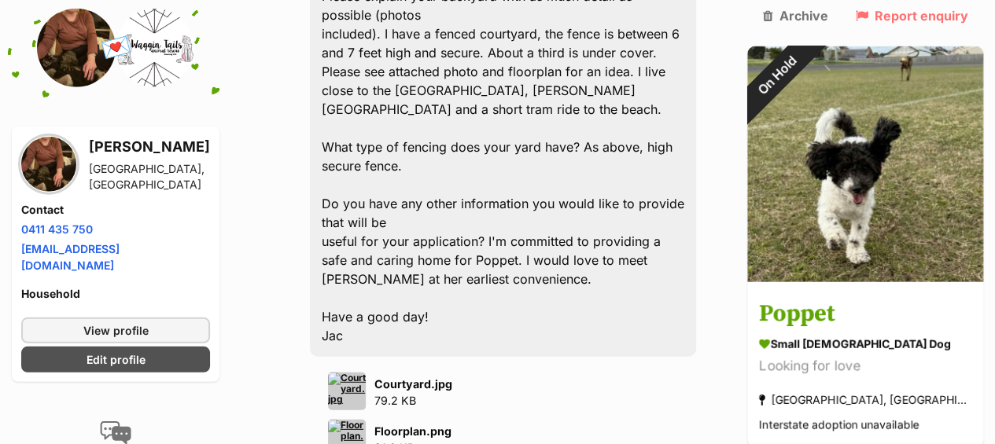 This screenshot has height=444, width=995. Describe the element at coordinates (795, 15) in the screenshot. I see `a: Archive` at that location.